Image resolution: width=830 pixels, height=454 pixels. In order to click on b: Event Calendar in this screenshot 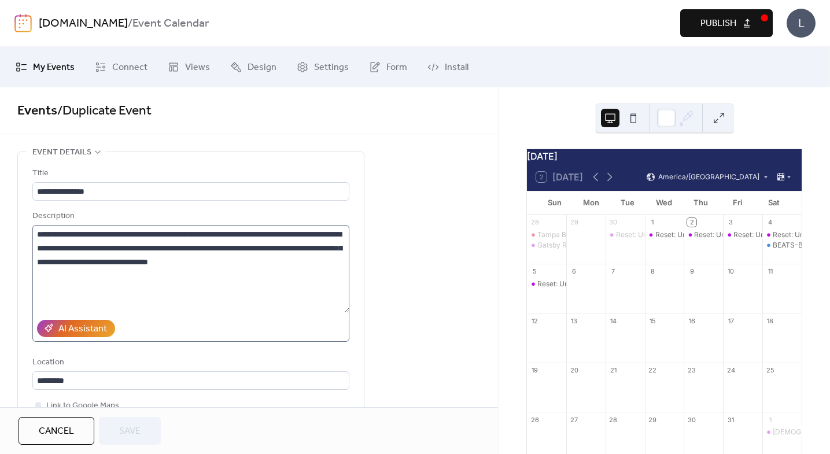, I will do `click(171, 24)`.